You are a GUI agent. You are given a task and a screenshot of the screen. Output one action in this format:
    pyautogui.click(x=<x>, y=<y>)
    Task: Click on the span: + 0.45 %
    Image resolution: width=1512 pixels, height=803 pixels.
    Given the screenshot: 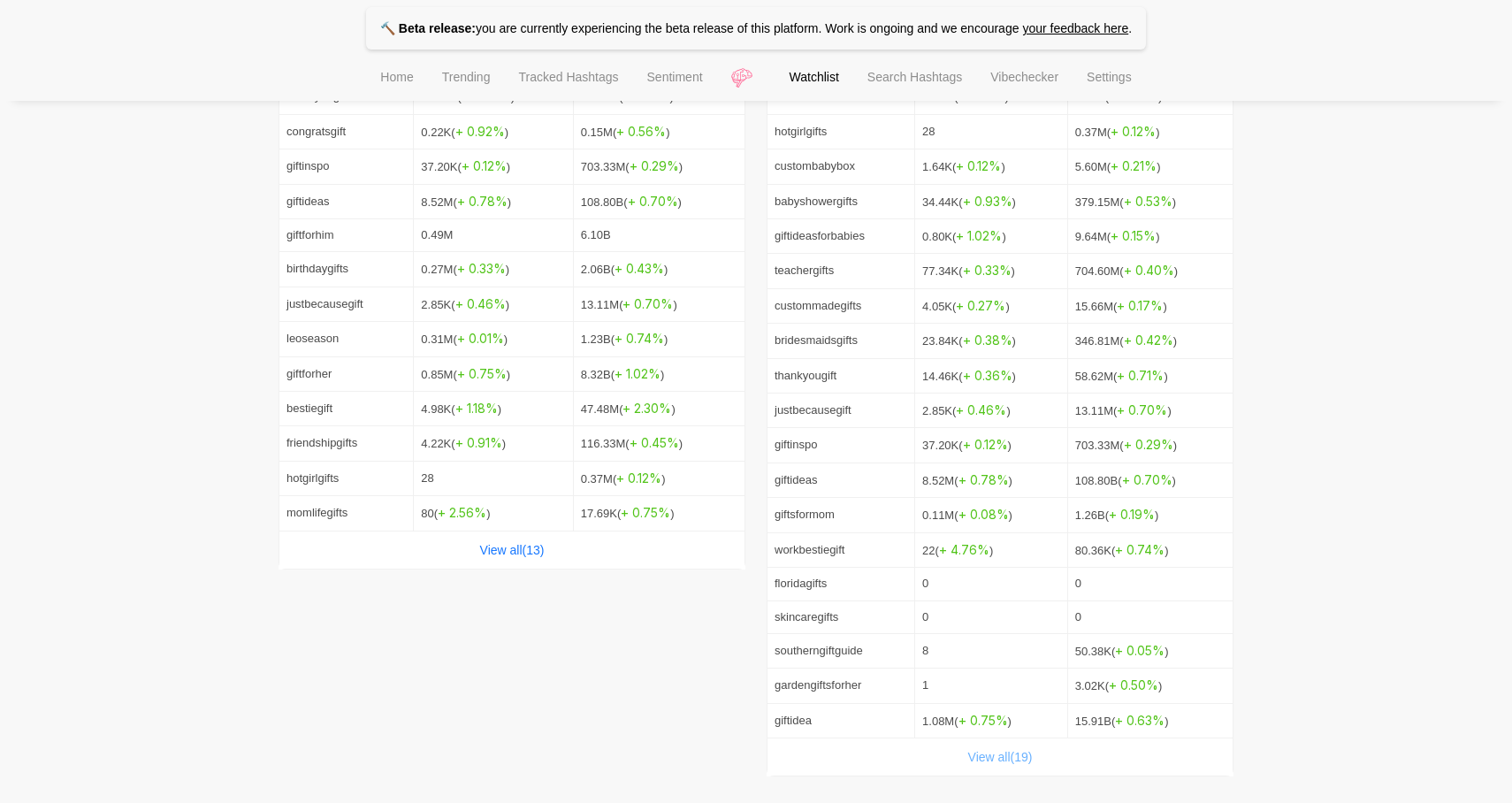 What is the action you would take?
    pyautogui.click(x=654, y=442)
    